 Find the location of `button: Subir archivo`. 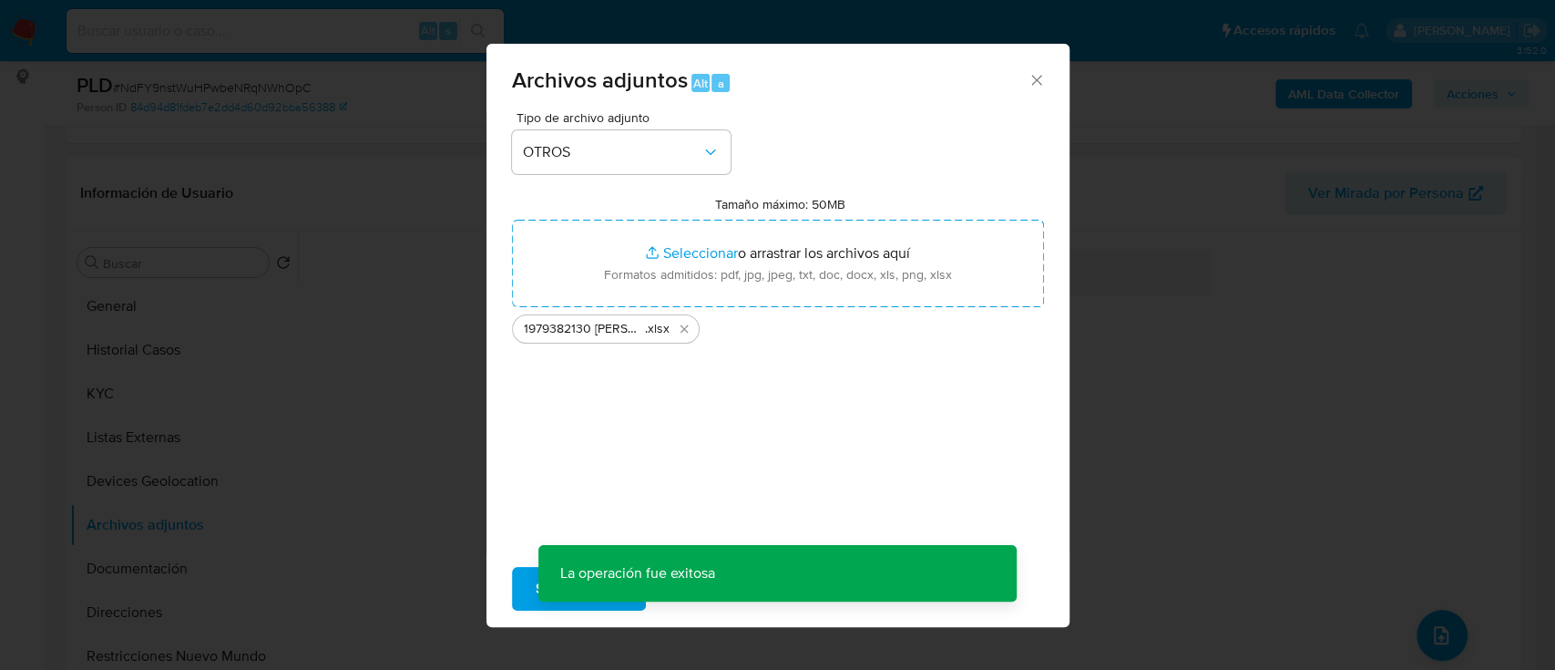

button: Subir archivo is located at coordinates (578, 589).